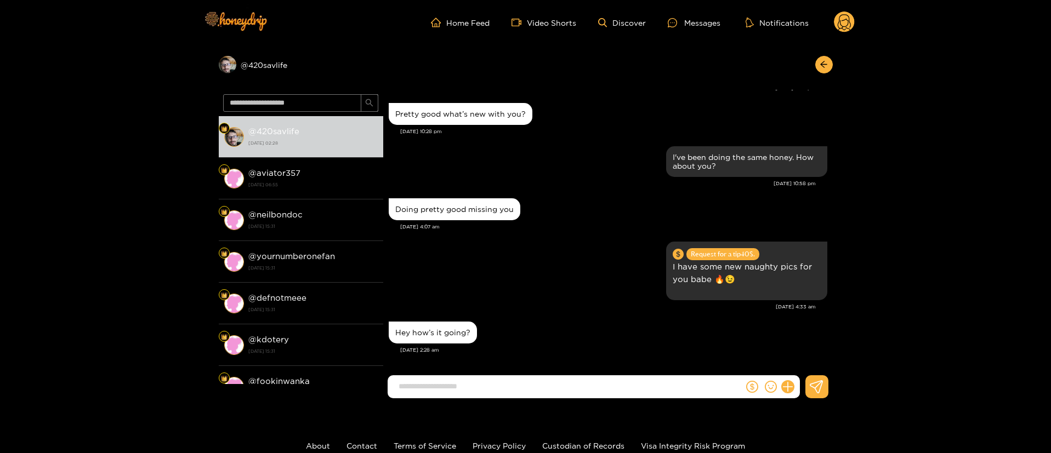 The width and height of the screenshot is (1051, 453). I want to click on a: Terms of Service, so click(425, 446).